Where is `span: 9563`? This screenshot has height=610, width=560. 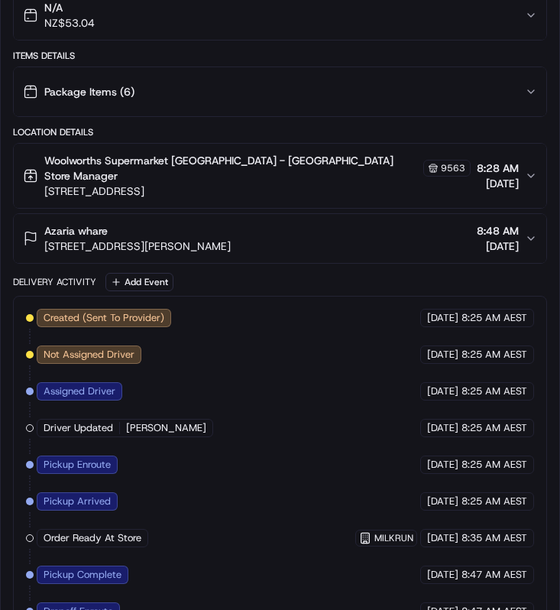 span: 9563 is located at coordinates (453, 168).